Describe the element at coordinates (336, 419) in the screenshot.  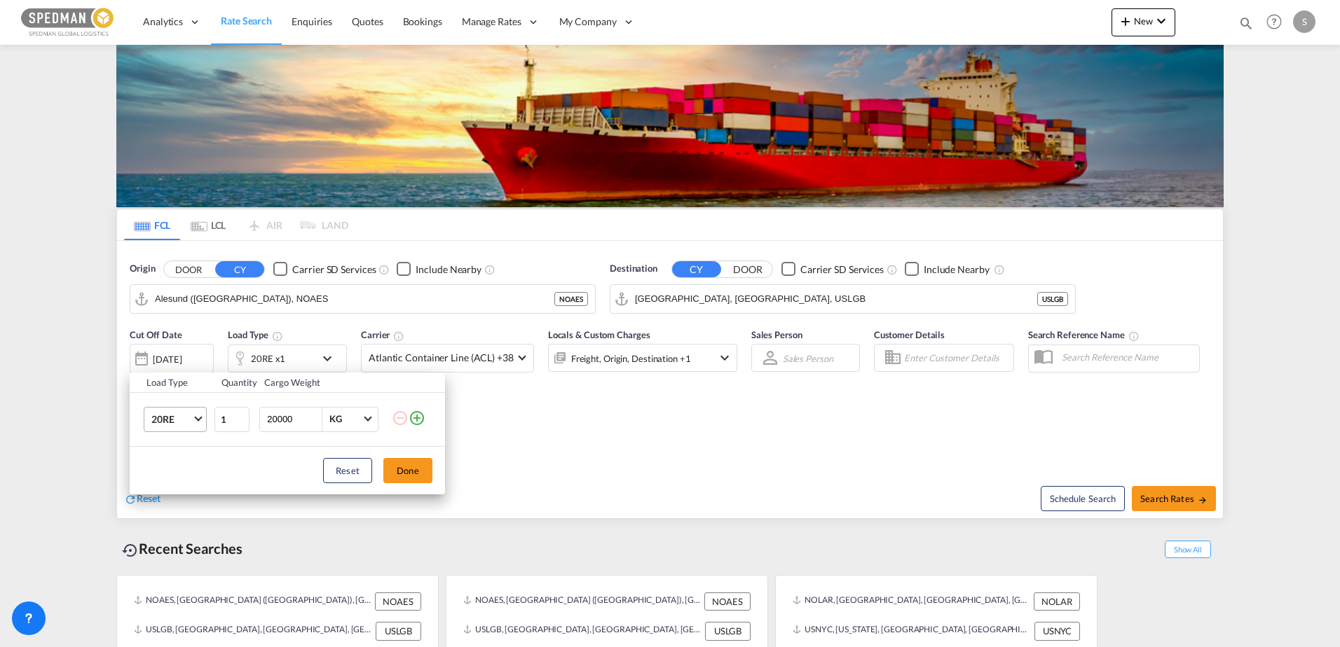
I see `div: KG` at that location.